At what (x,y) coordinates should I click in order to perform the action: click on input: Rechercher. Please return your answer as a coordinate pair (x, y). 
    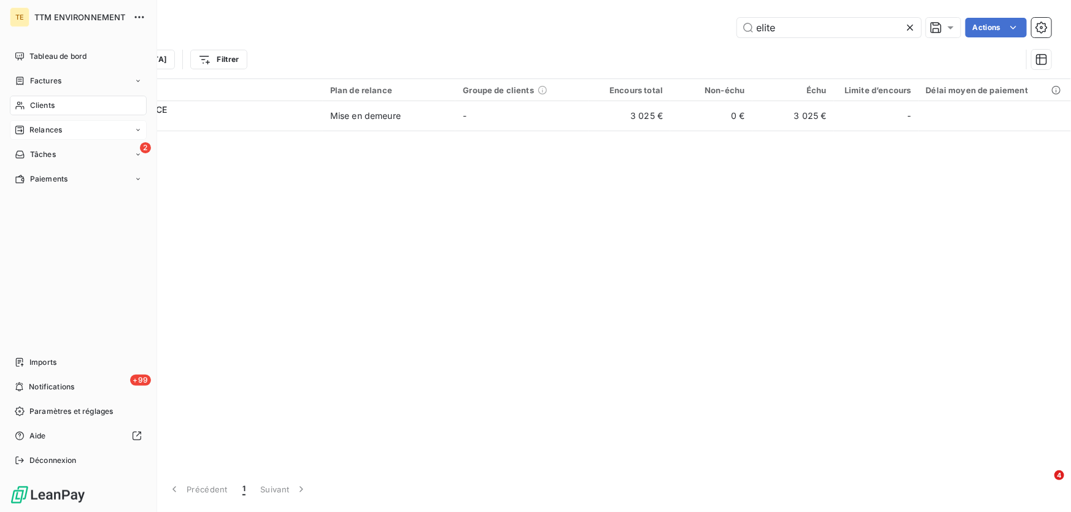
    Looking at the image, I should click on (829, 28).